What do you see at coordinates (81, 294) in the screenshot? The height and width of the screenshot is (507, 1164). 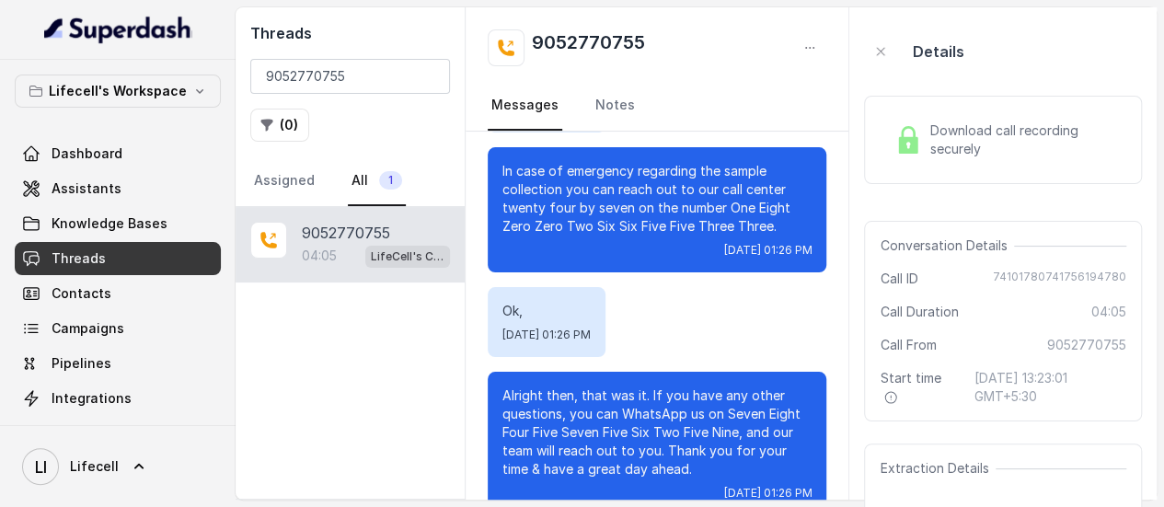 I see `span: Contacts` at bounding box center [81, 294].